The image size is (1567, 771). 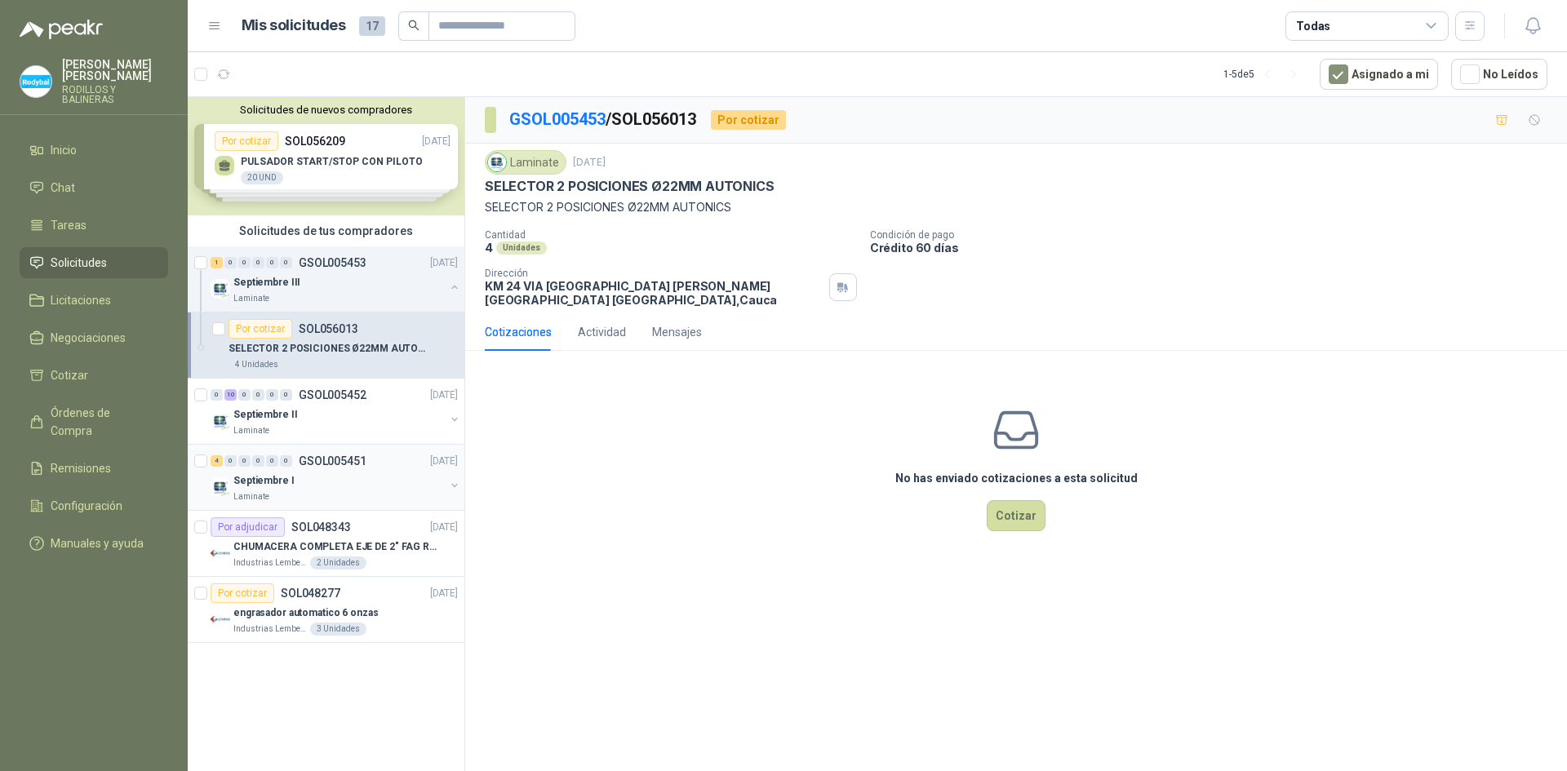 What do you see at coordinates (335, 547) in the screenshot?
I see `p: CHUMACERA COMPLETA EJE DE 2" FAG REF: UCF211-32` at bounding box center [335, 547].